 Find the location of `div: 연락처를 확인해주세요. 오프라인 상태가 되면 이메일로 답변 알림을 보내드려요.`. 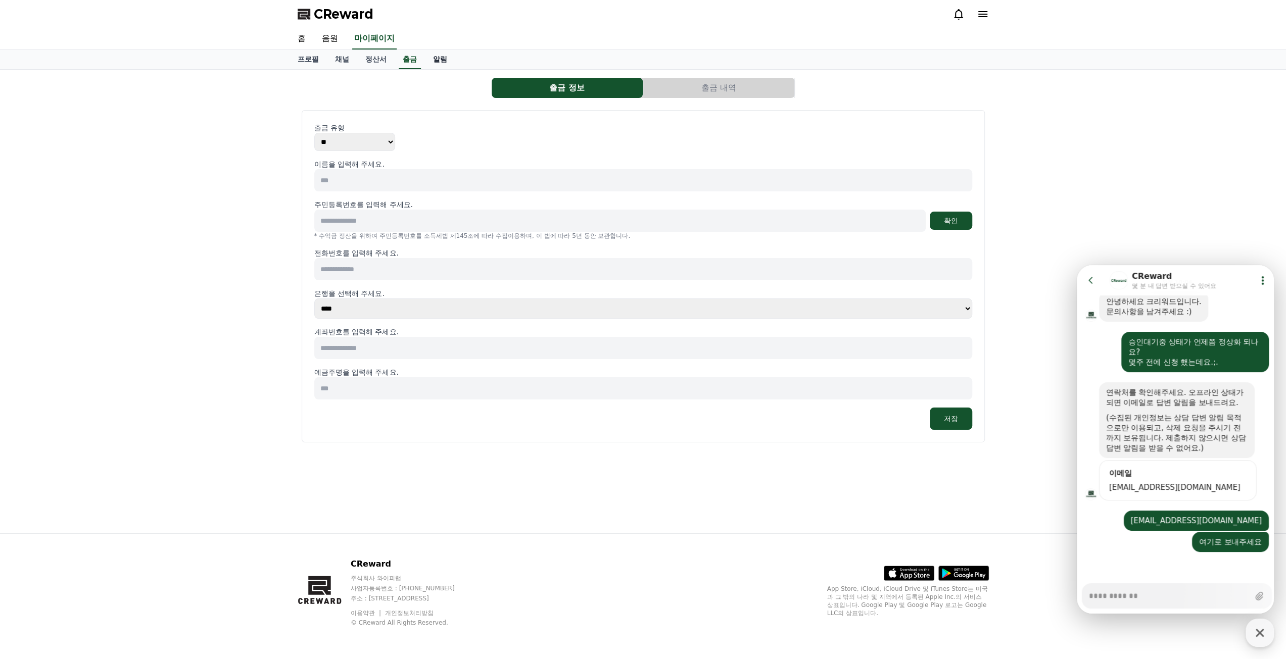

div: 연락처를 확인해주세요. 오프라인 상태가 되면 이메일로 답변 알림을 보내드려요. is located at coordinates (100, 132).